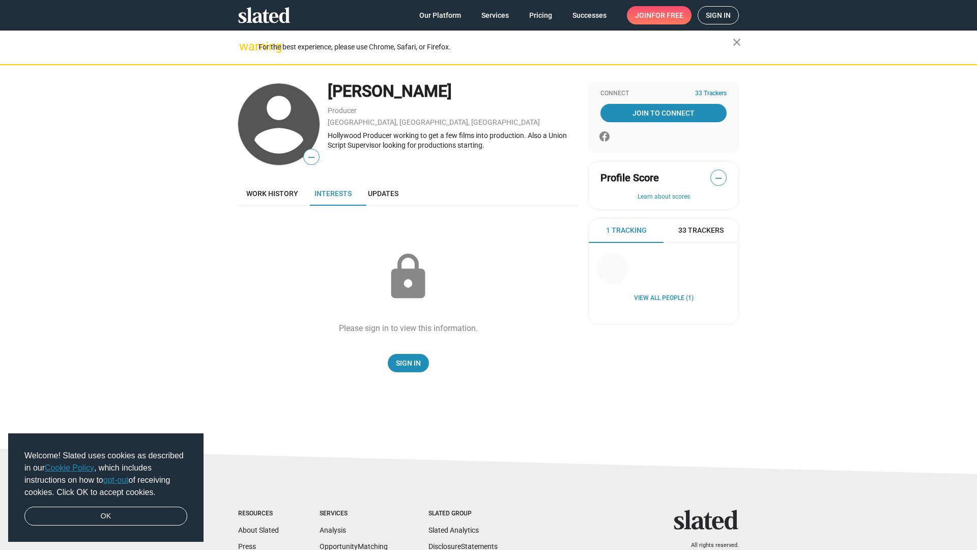 The width and height of the screenshot is (977, 550). What do you see at coordinates (659, 15) in the screenshot?
I see `a: Joinfor free` at bounding box center [659, 15].